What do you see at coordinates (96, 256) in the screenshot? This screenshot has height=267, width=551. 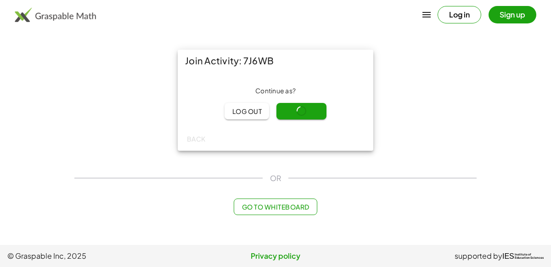 I see `span: © Graspable Inc, 2025` at bounding box center [96, 256].